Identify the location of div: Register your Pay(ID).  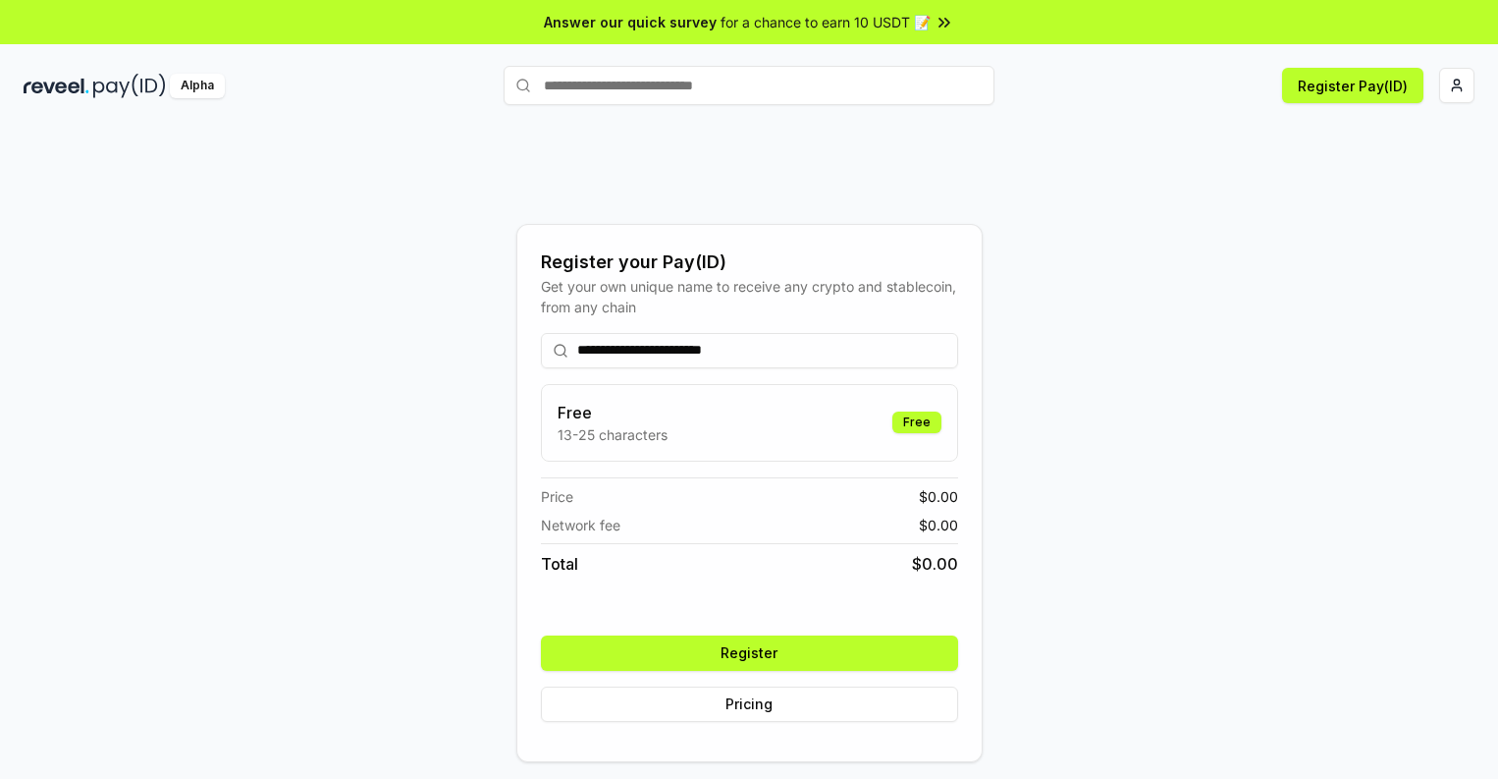
(749, 262).